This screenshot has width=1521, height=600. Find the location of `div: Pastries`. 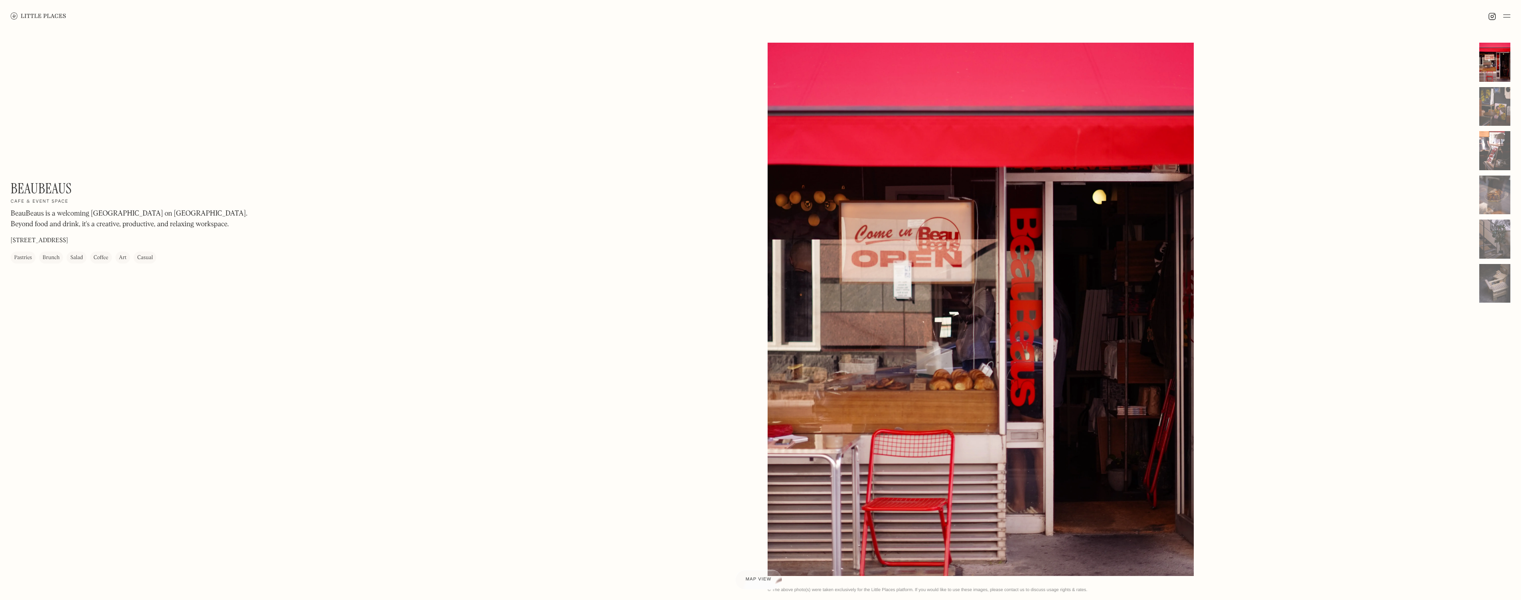

div: Pastries is located at coordinates (23, 258).